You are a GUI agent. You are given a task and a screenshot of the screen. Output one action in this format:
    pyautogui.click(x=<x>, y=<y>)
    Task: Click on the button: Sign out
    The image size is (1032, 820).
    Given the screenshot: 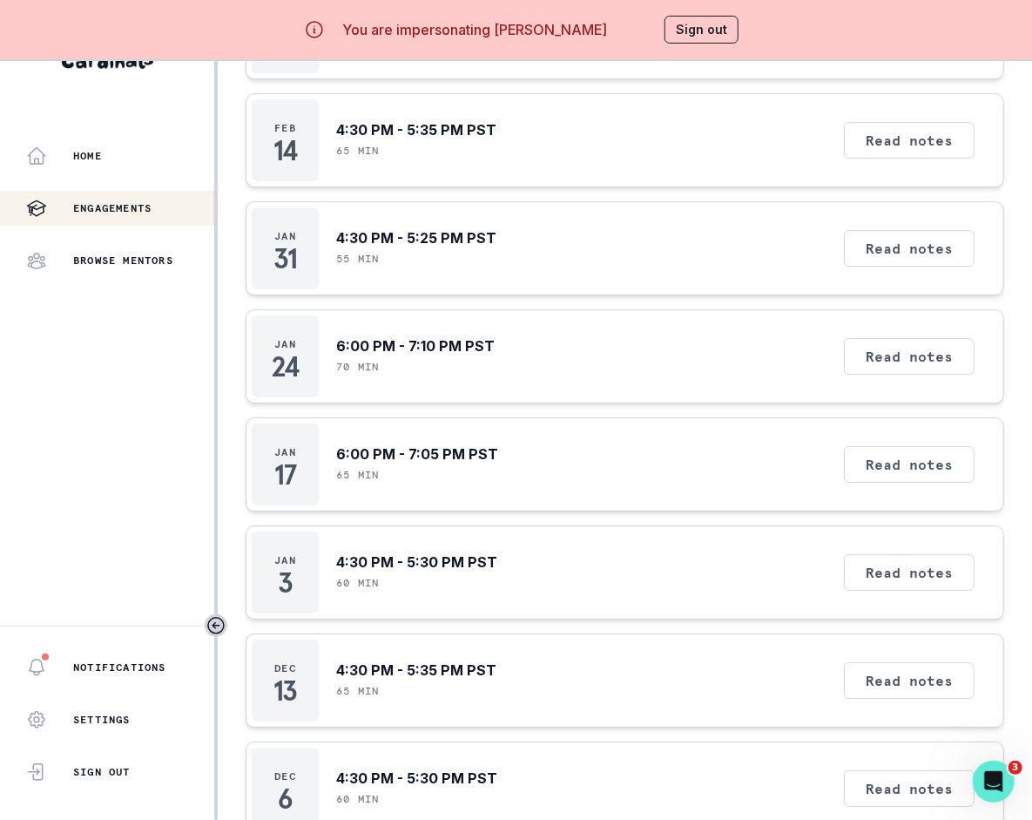 What is the action you would take?
    pyautogui.click(x=701, y=30)
    